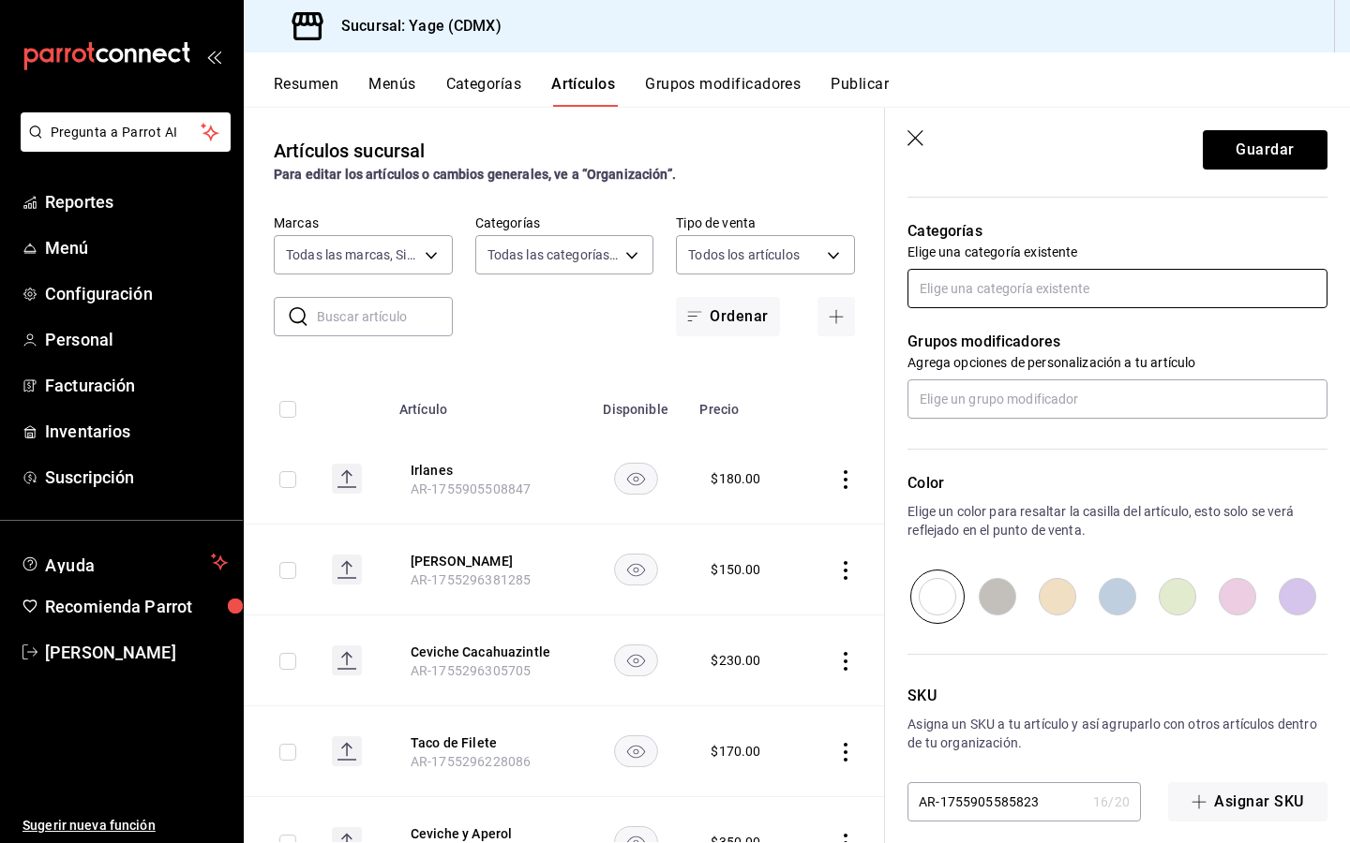 Image resolution: width=1350 pixels, height=843 pixels. I want to click on div: navigation tabs, so click(812, 91).